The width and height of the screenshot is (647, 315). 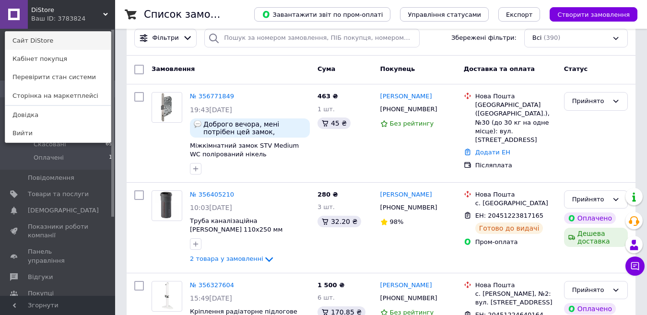 I want to click on span: 1, so click(x=110, y=158).